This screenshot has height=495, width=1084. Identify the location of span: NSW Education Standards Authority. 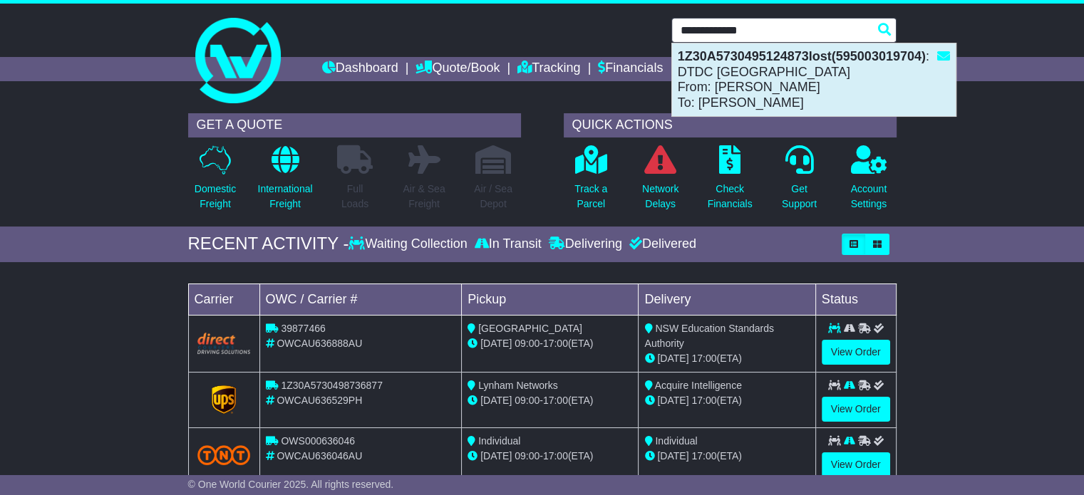
(709, 336).